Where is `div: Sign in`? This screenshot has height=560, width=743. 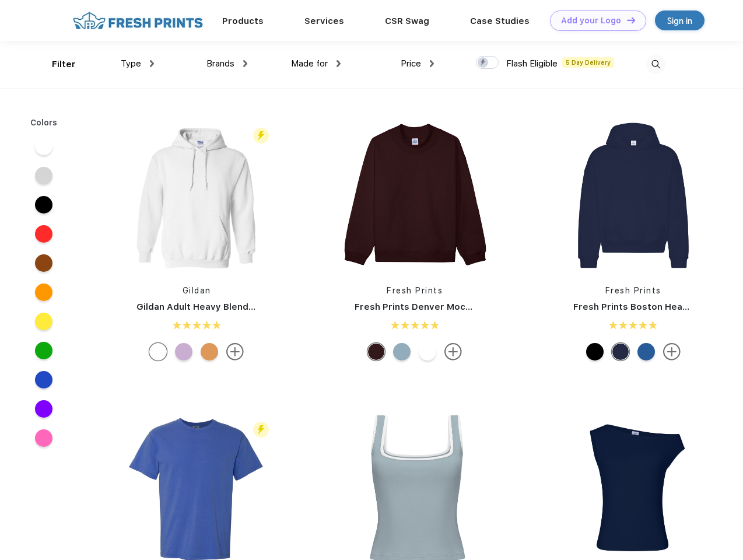
div: Sign in is located at coordinates (680, 20).